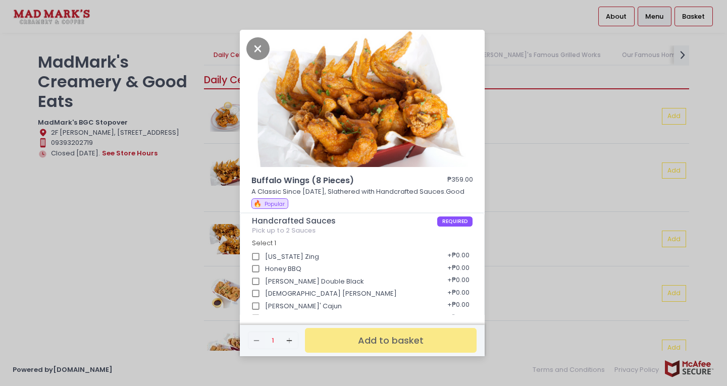 Image resolution: width=727 pixels, height=386 pixels. Describe the element at coordinates (455, 222) in the screenshot. I see `span: REQUIRED` at that location.